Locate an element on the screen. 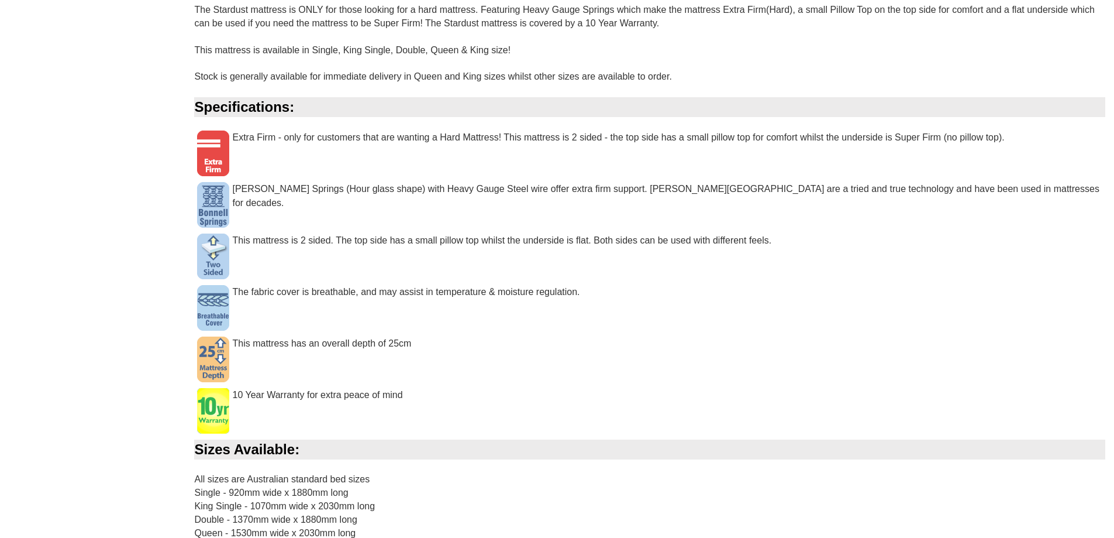 The height and width of the screenshot is (538, 1114). img: Breathable is located at coordinates (213, 308).